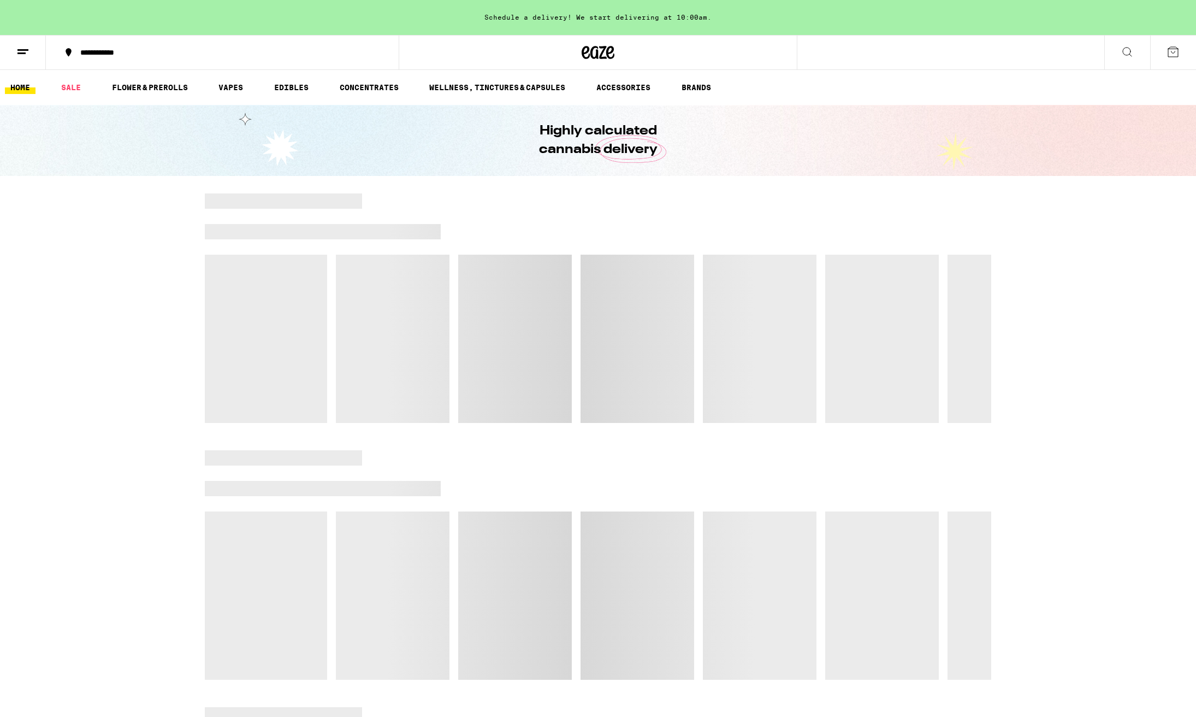  Describe the element at coordinates (20, 87) in the screenshot. I see `a: HOME` at that location.